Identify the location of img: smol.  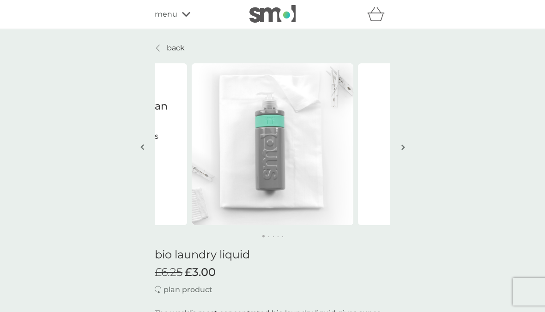
(273, 14).